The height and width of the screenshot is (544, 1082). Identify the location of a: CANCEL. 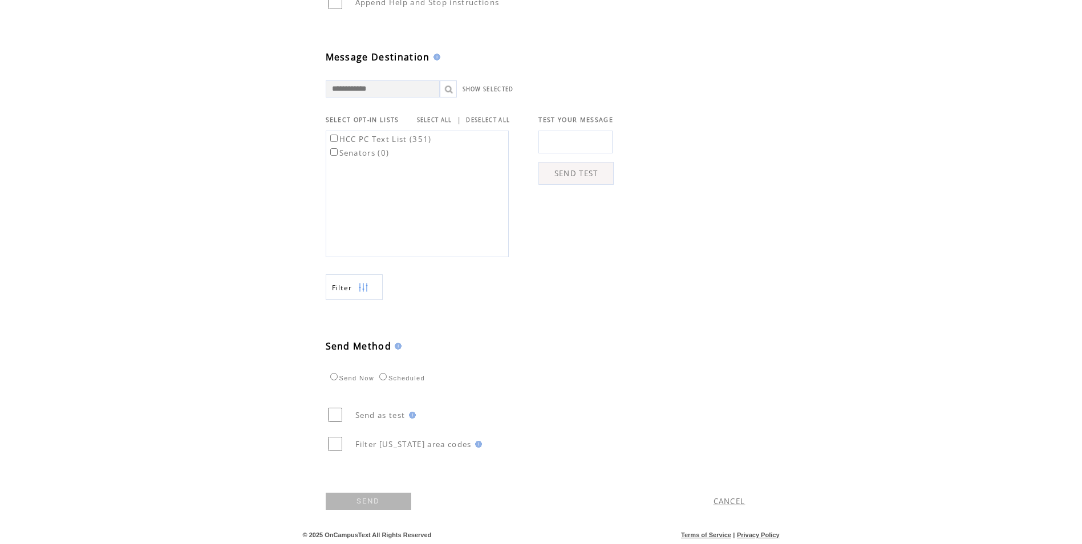
(730, 501).